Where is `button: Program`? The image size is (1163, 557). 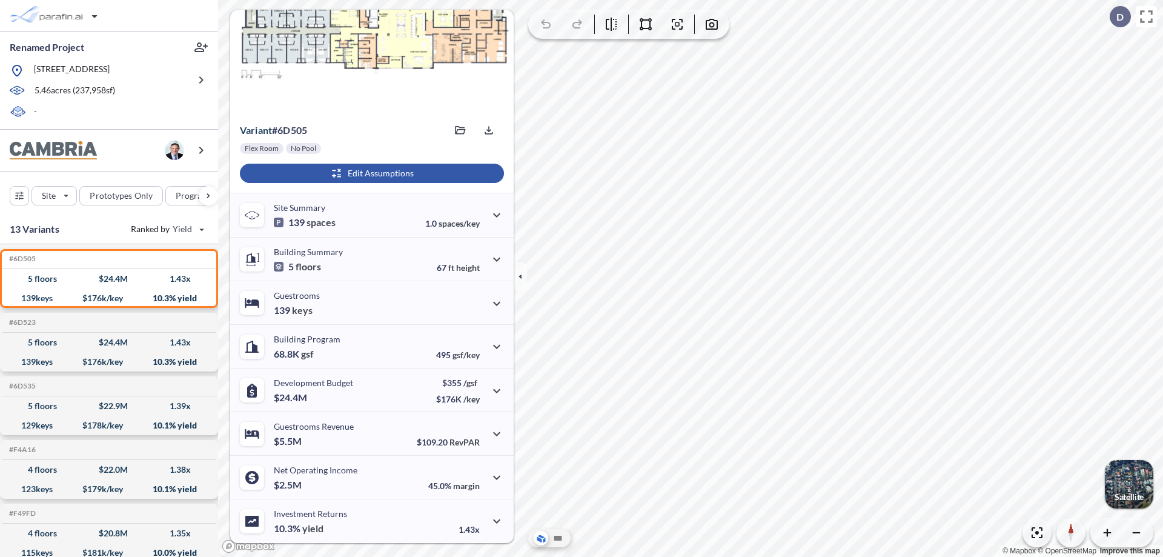
button: Program is located at coordinates (198, 196).